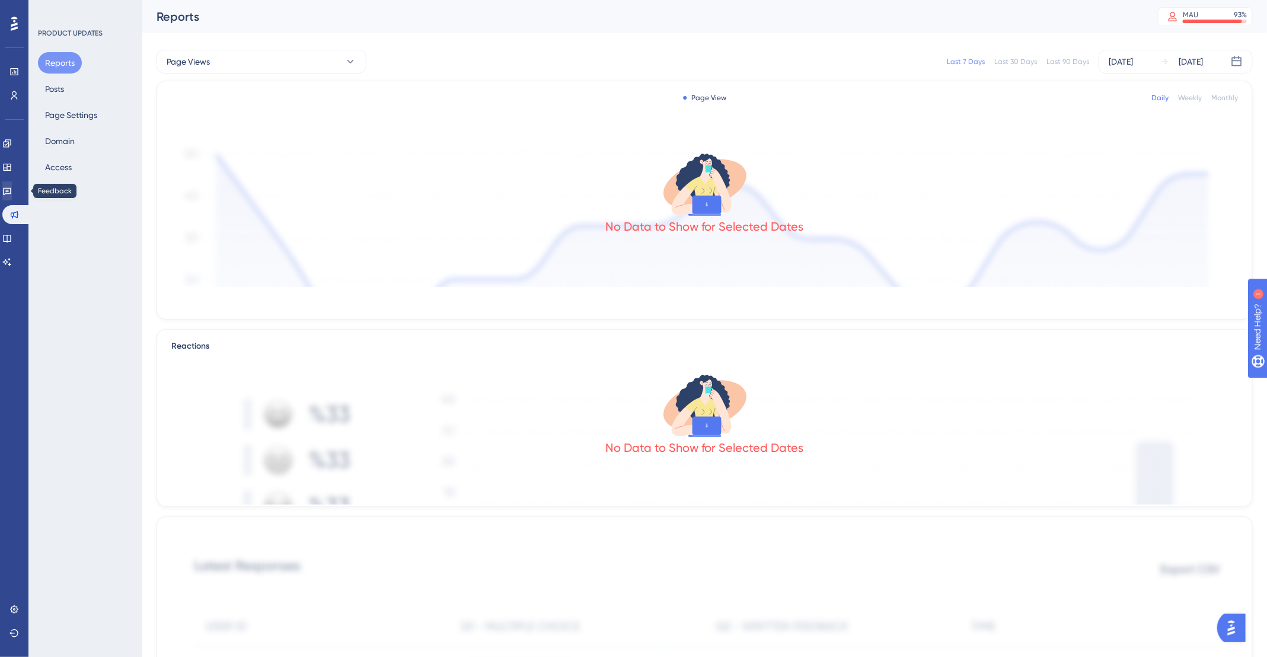 This screenshot has width=1267, height=657. I want to click on button: Page Views, so click(262, 62).